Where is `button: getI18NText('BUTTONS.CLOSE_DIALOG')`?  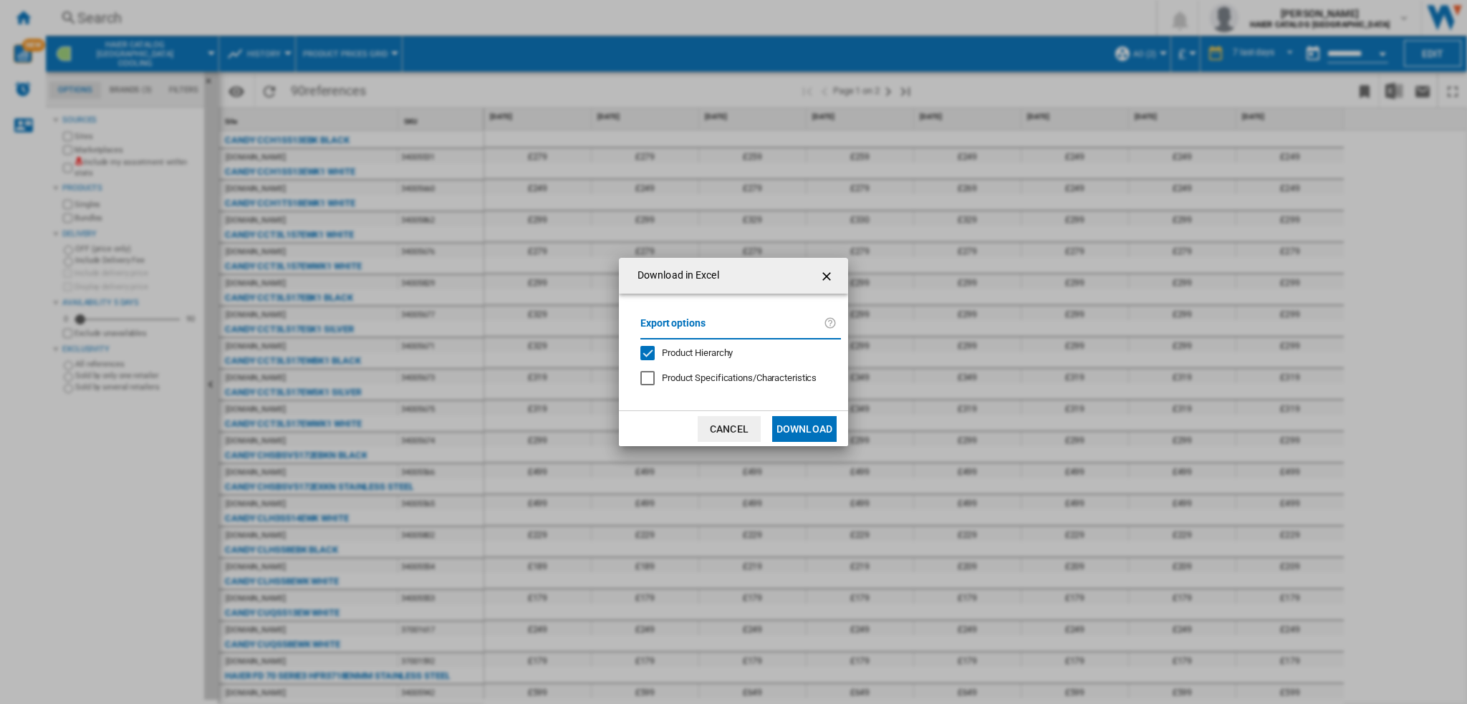
button: getI18NText('BUTTONS.CLOSE_DIALOG') is located at coordinates (828, 276).